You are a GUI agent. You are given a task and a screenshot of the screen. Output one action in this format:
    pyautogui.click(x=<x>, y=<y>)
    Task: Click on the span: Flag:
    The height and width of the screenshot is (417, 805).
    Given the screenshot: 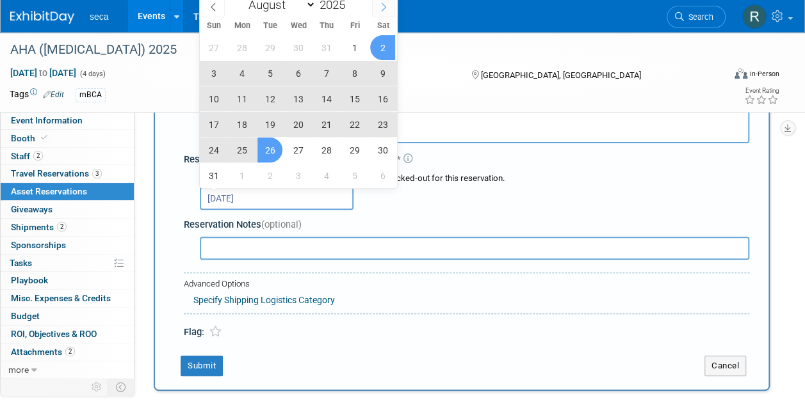 What is the action you would take?
    pyautogui.click(x=194, y=332)
    